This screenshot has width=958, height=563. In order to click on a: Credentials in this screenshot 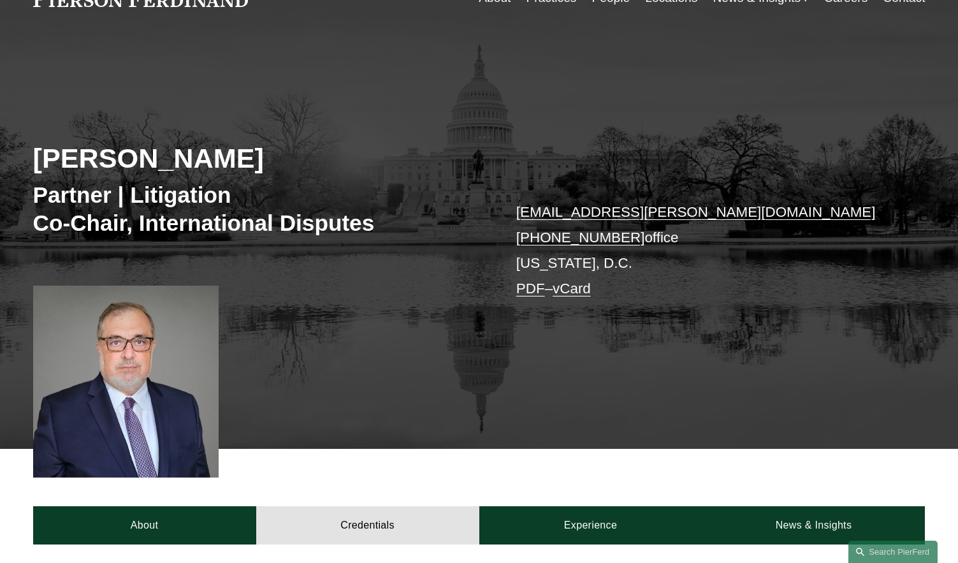, I will do `click(368, 525)`.